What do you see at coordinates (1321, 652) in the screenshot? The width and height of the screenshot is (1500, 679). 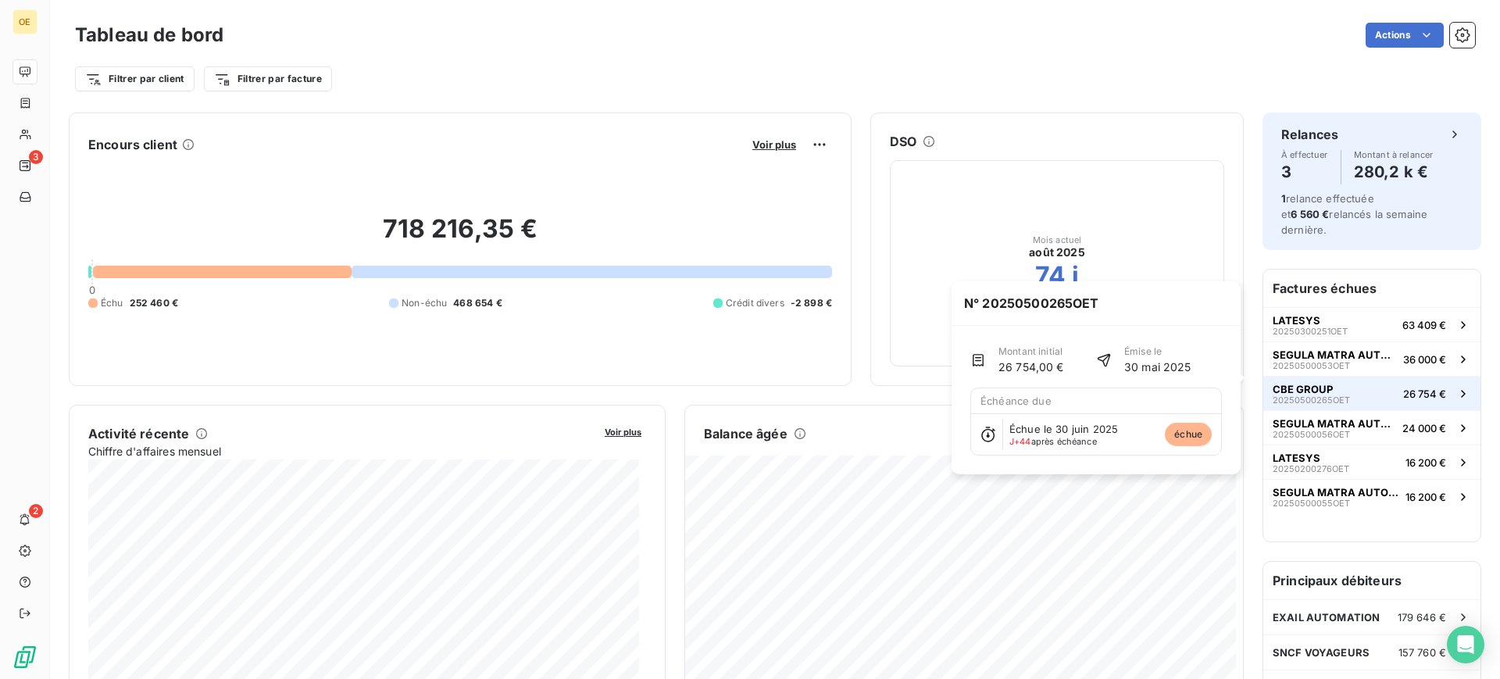 I see `span: SNCF VOYAGEURS` at bounding box center [1321, 652].